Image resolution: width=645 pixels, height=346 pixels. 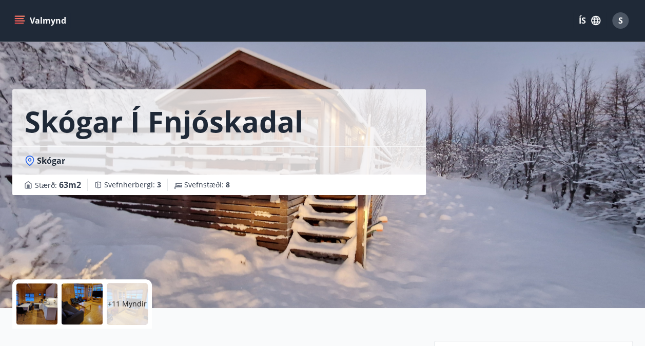 I want to click on h1: Skógar í Fnjóskadal, so click(x=164, y=121).